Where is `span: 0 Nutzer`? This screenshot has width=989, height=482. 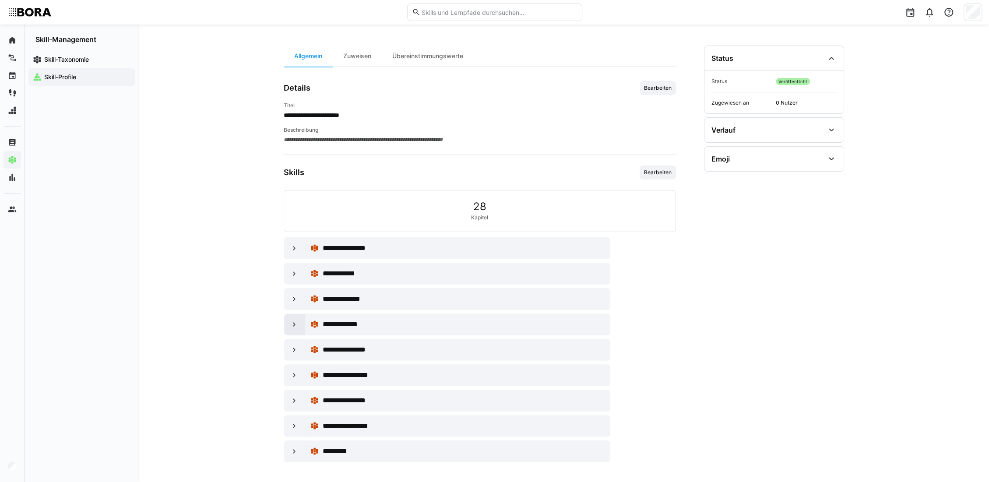
span: 0 Nutzer is located at coordinates (806, 103).